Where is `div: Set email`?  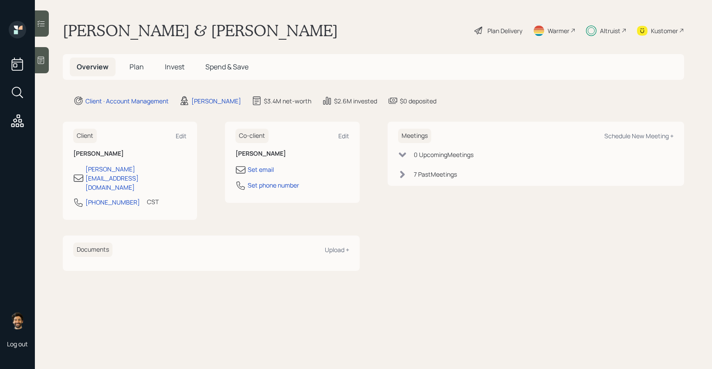 div: Set email is located at coordinates (261, 169).